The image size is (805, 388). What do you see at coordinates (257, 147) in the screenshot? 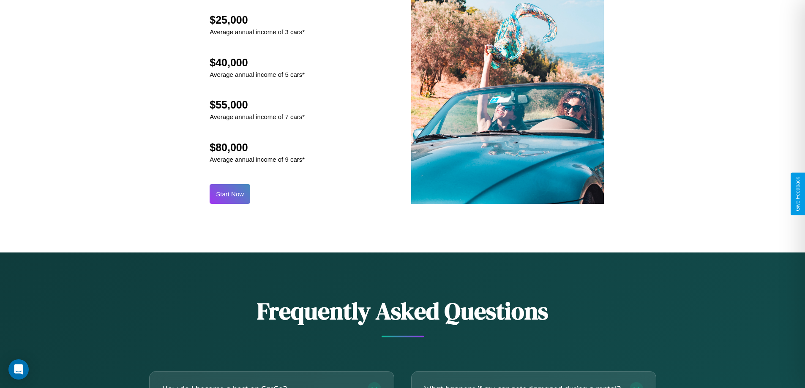
I see `h2: $80,000` at bounding box center [257, 147].